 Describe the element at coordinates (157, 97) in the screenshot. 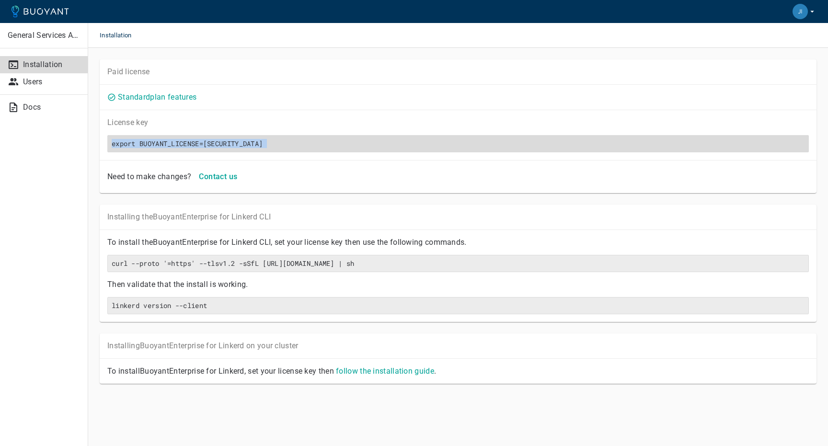

I see `a: Standardplan features` at that location.